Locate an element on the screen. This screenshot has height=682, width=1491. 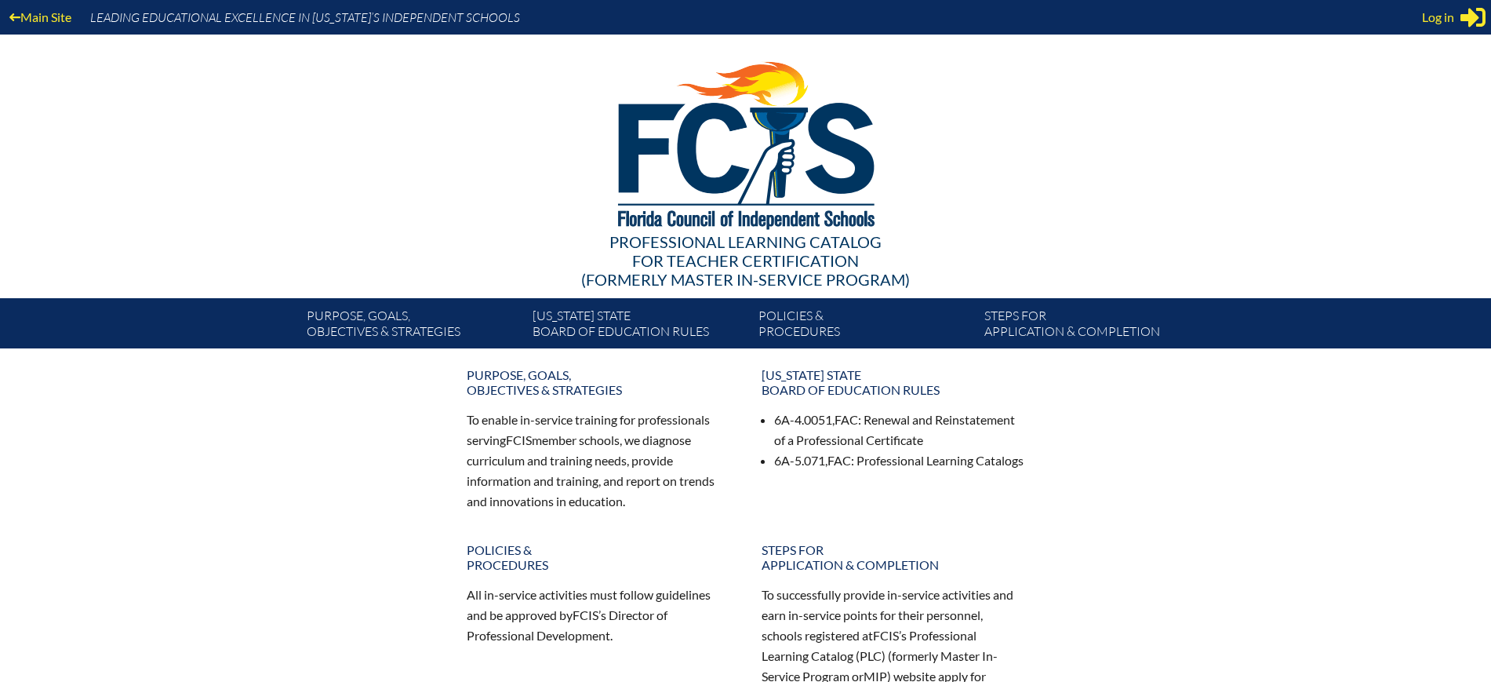
span: for Teacher Certification is located at coordinates (745, 260).